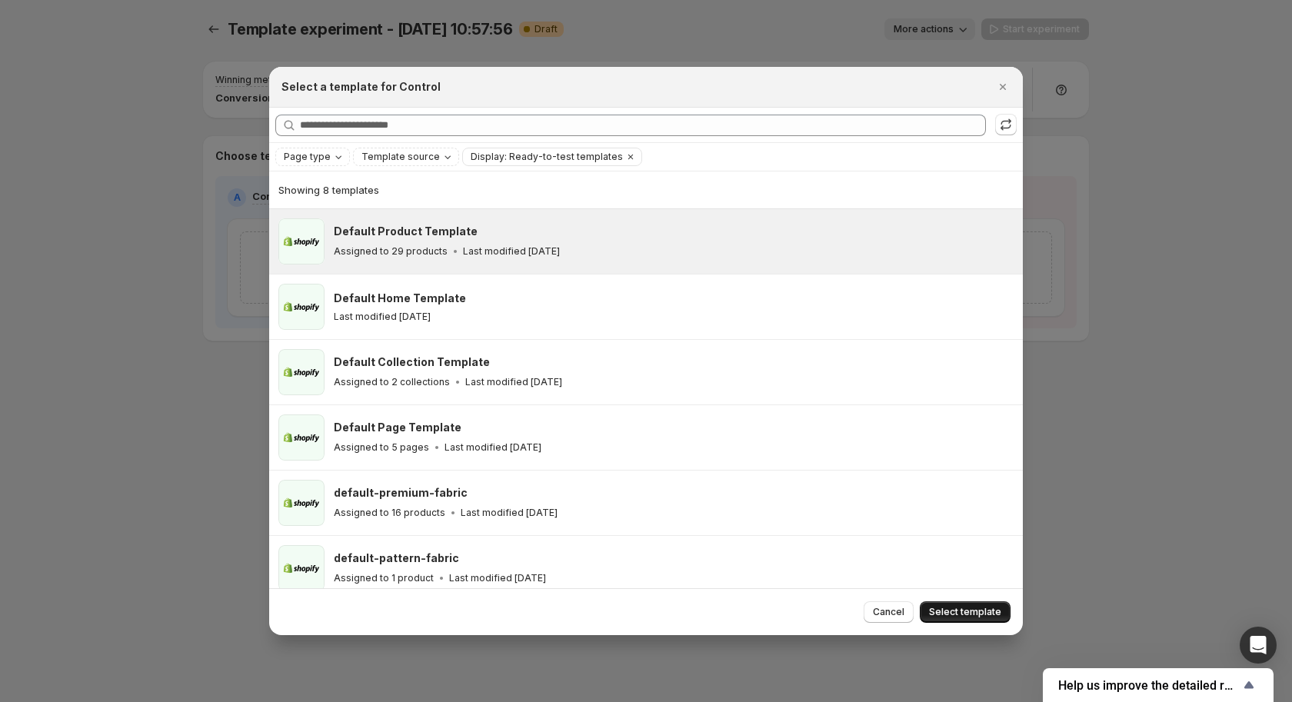 The height and width of the screenshot is (702, 1292). Describe the element at coordinates (401, 157) in the screenshot. I see `span: Template source` at that location.